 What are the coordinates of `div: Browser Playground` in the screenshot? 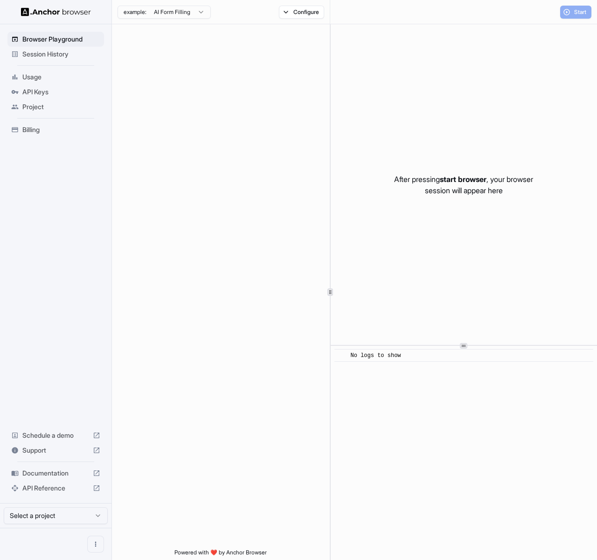 It's located at (56, 39).